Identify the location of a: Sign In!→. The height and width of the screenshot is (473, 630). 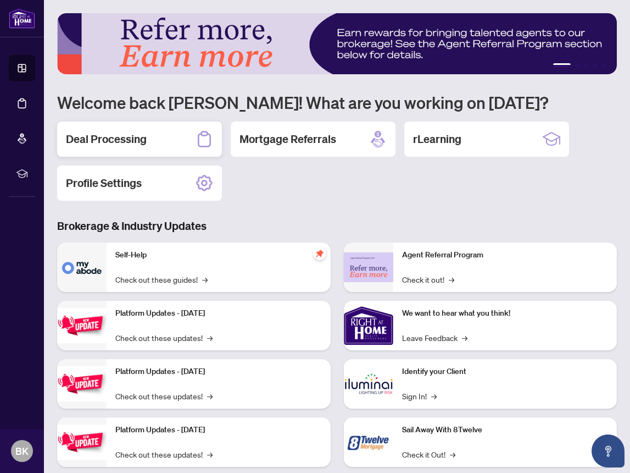
(419, 396).